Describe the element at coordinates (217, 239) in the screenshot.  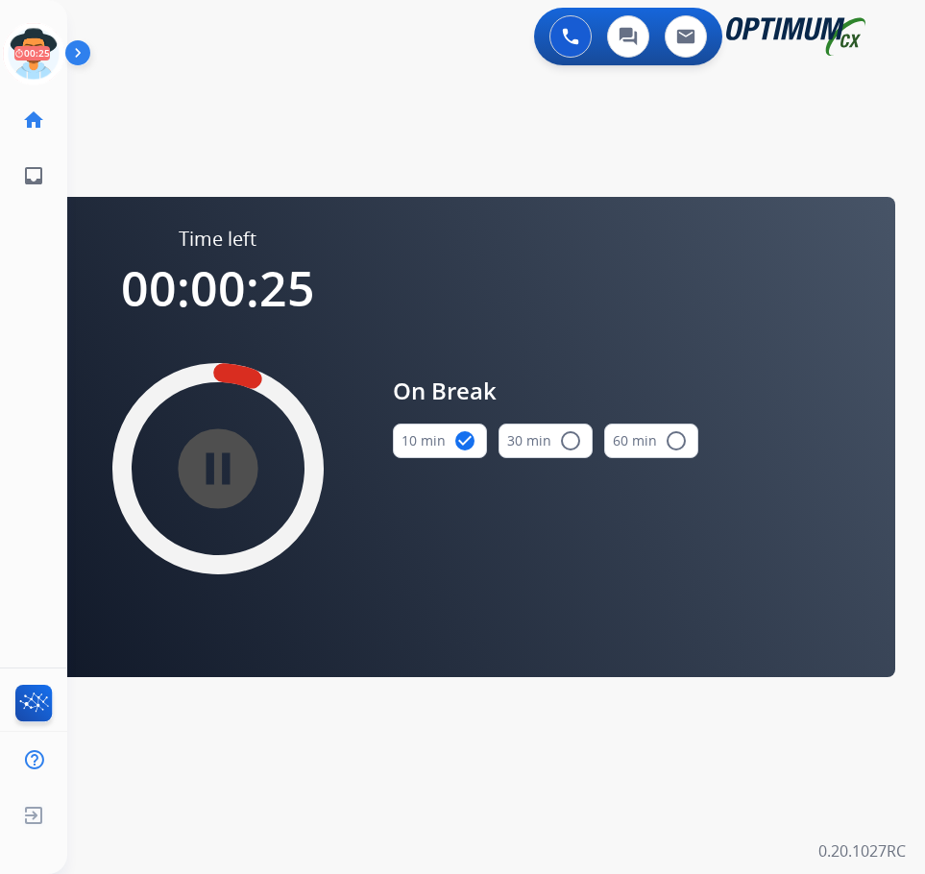
I see `span: Time left` at that location.